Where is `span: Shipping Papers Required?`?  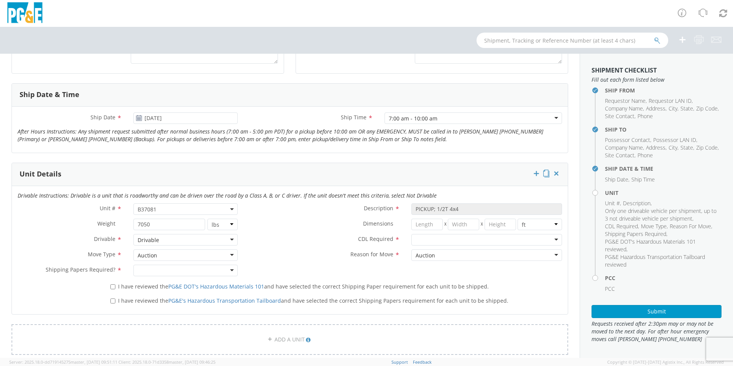 span: Shipping Papers Required? is located at coordinates (81, 269).